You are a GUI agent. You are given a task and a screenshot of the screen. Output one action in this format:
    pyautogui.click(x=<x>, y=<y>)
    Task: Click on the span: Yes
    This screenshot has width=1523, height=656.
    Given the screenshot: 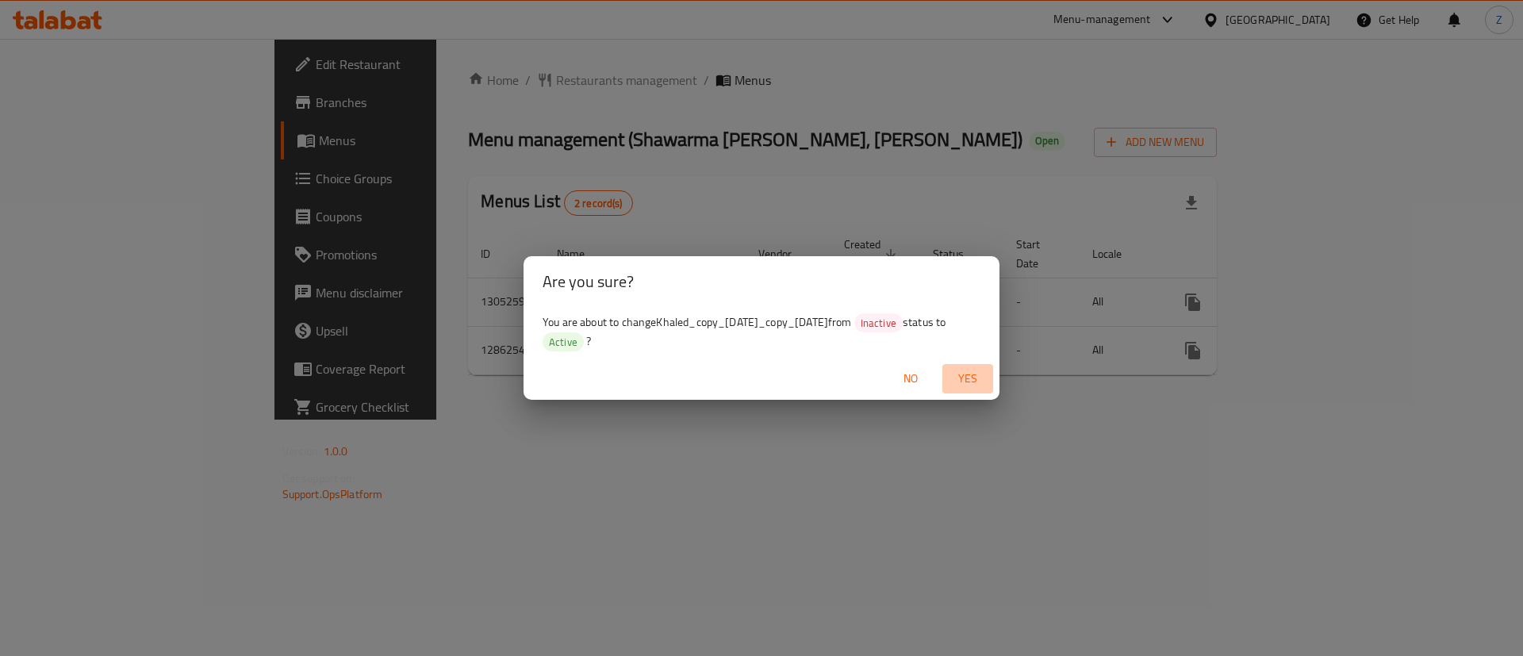 What is the action you would take?
    pyautogui.click(x=968, y=378)
    